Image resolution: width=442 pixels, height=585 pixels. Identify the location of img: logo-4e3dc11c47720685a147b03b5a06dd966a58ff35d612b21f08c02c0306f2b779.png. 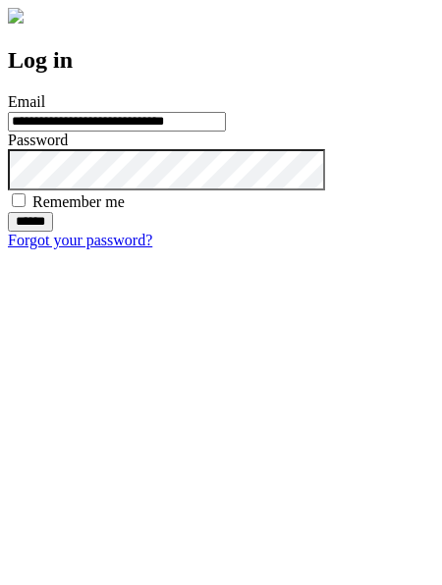
(16, 16).